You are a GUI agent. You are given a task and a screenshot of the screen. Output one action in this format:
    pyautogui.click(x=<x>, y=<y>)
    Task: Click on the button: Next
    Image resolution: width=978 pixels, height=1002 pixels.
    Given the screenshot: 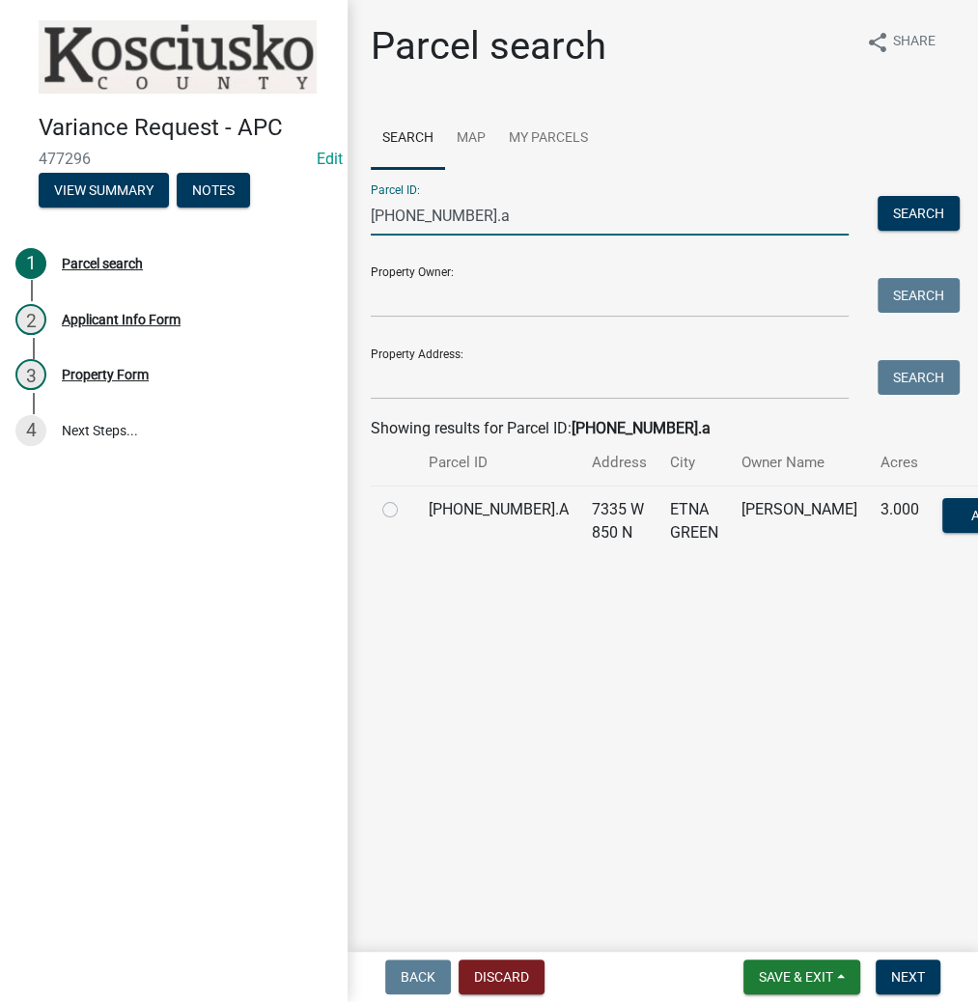 What is the action you would take?
    pyautogui.click(x=907, y=977)
    